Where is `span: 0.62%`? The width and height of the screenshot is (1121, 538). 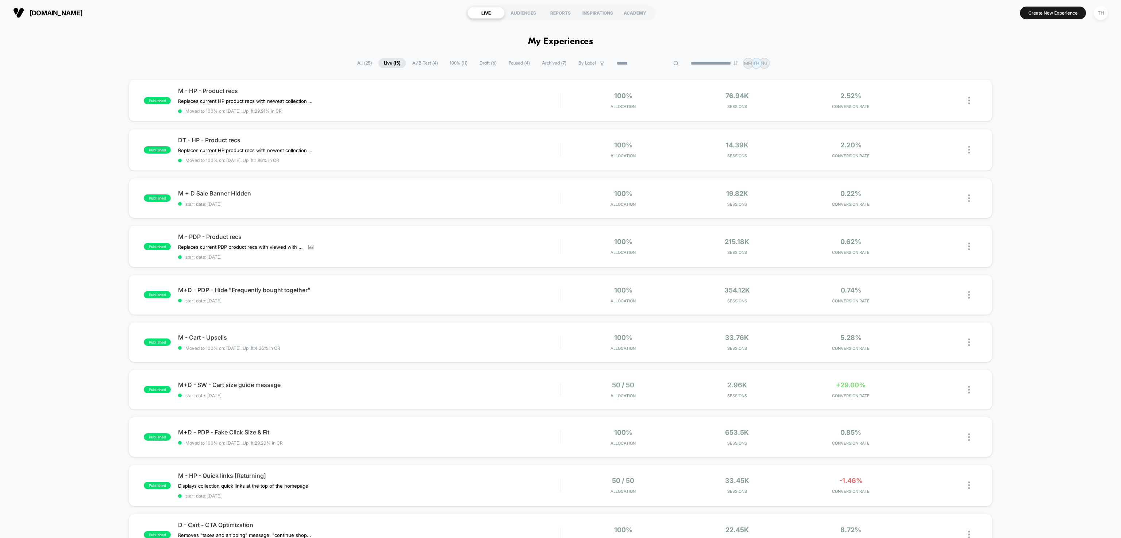 span: 0.62% is located at coordinates (850, 242).